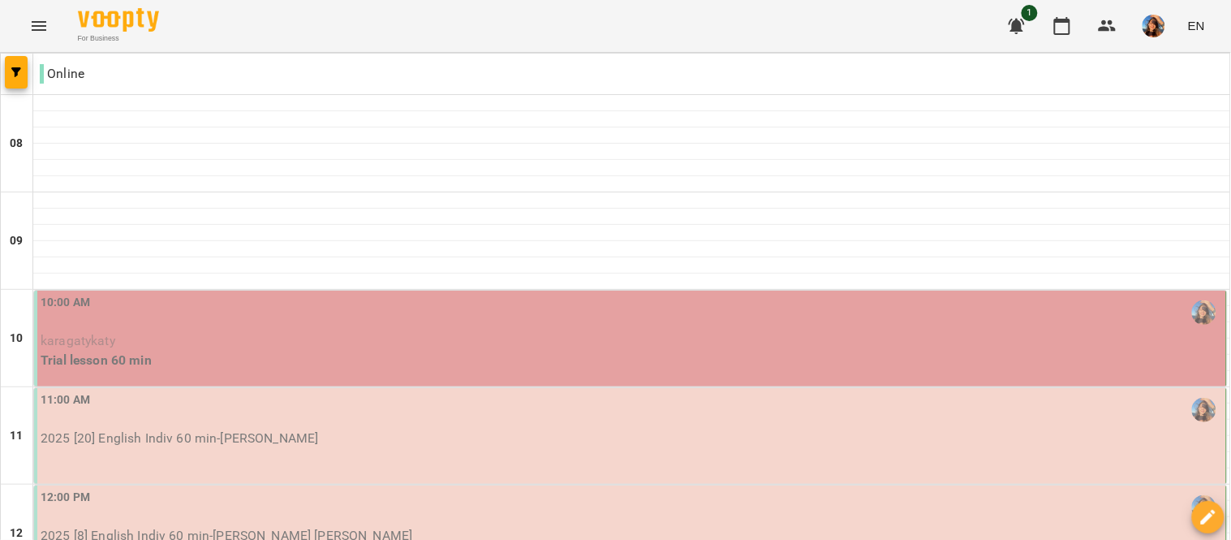  Describe the element at coordinates (39, 26) in the screenshot. I see `button: Menu` at that location.